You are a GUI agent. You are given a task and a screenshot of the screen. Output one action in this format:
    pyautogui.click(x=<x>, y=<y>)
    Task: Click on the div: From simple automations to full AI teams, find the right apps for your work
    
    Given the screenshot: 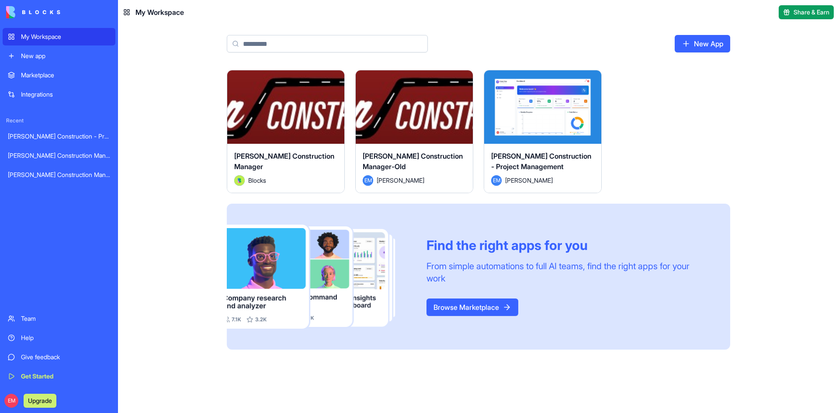 What is the action you would take?
    pyautogui.click(x=568, y=272)
    